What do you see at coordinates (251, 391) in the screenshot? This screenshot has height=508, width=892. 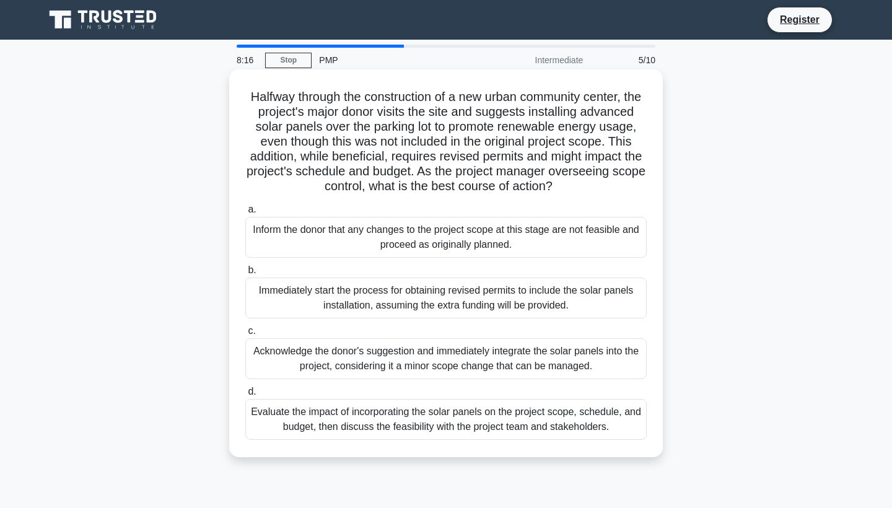 I see `span: d.` at bounding box center [251, 391].